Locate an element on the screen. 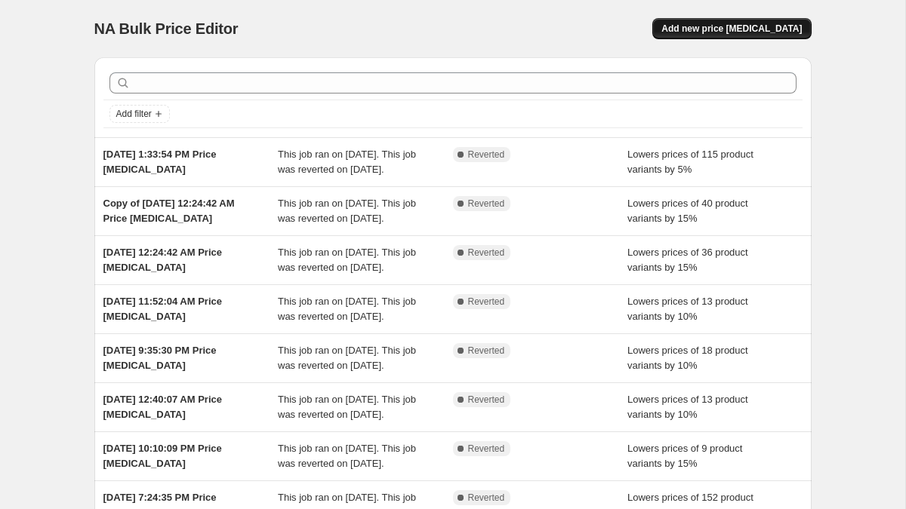  span: Lowers prices of 40 product variants by 15% is located at coordinates (687, 211).